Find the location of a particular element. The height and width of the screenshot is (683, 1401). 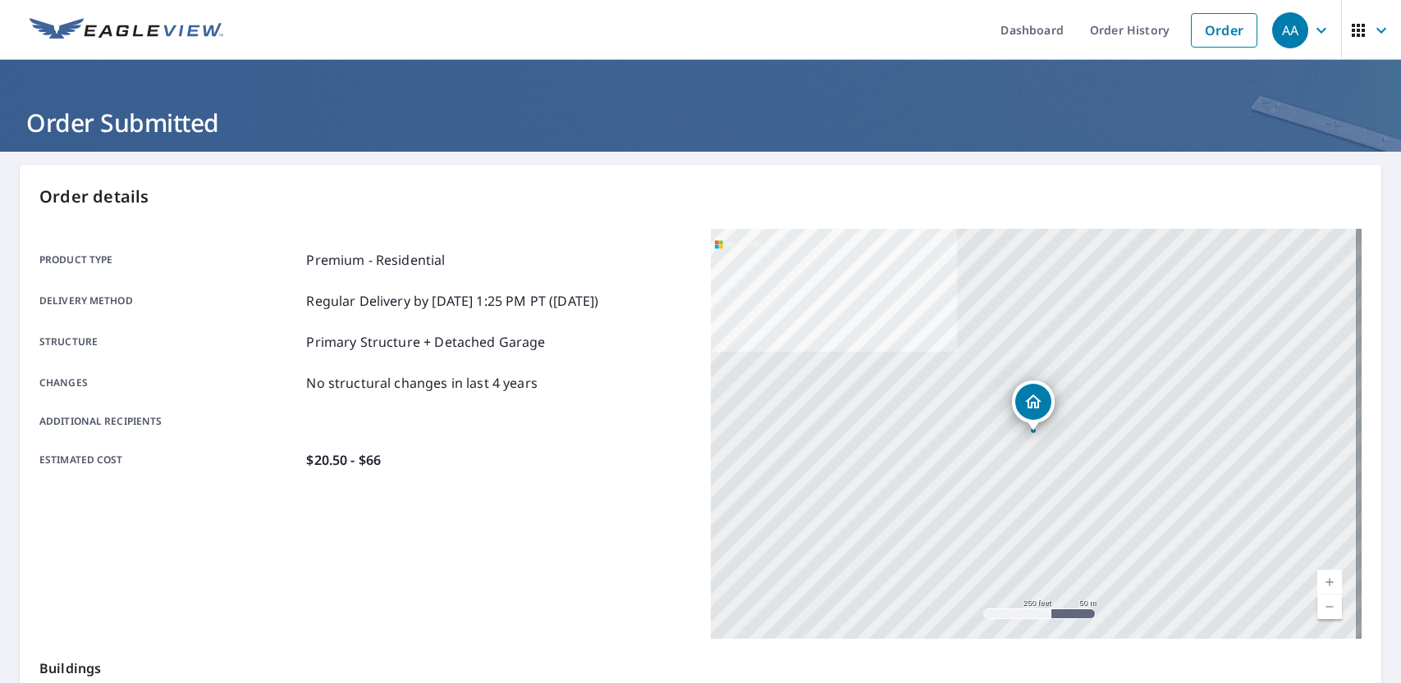

p: Structure is located at coordinates (169, 342).